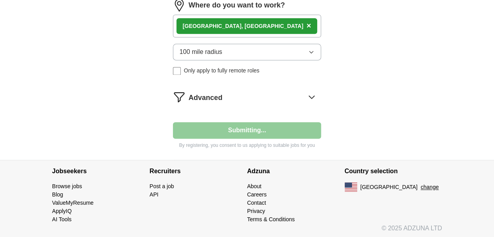  What do you see at coordinates (351, 187) in the screenshot?
I see `img: US flag` at bounding box center [351, 187].